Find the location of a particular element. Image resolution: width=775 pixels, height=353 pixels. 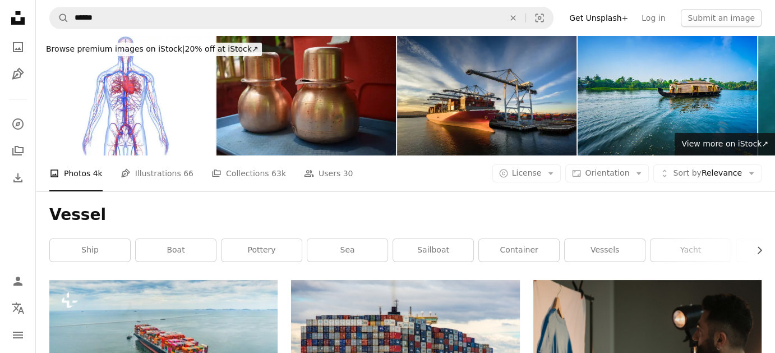

span: Orientation is located at coordinates (607, 173).